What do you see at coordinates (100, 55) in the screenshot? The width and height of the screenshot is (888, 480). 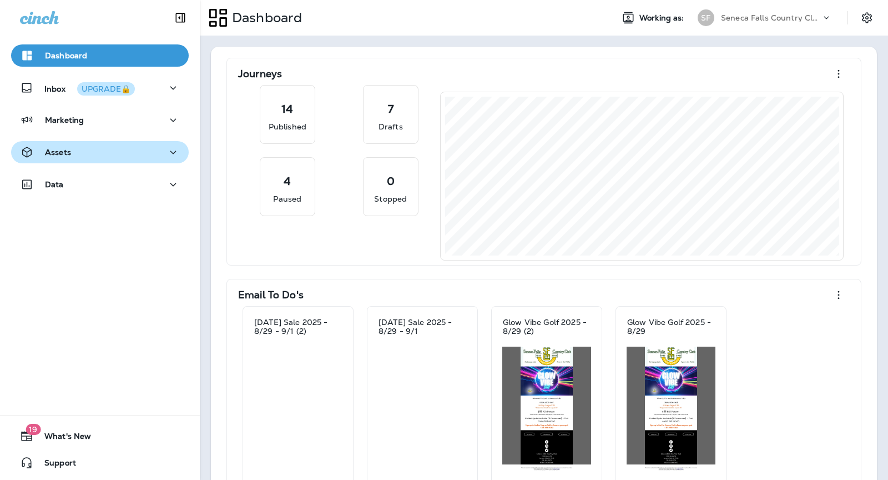 I see `button: Dashboard` at bounding box center [100, 55].